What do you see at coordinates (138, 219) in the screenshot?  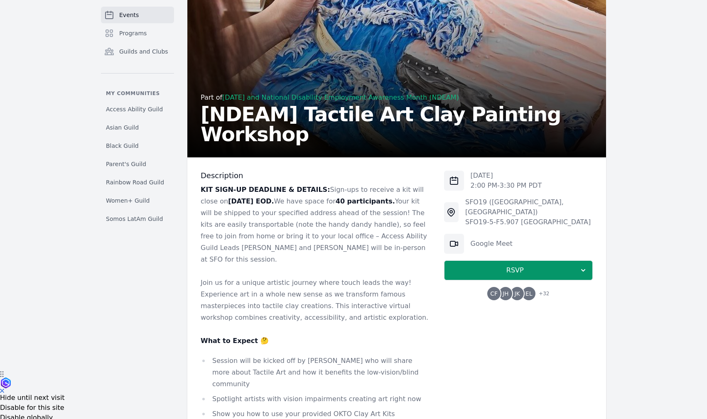 I see `a: Somos LatAm Guild` at bounding box center [138, 219].